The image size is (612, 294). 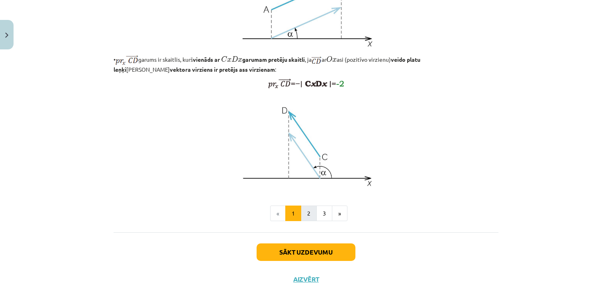 I want to click on span: C, so click(x=224, y=59).